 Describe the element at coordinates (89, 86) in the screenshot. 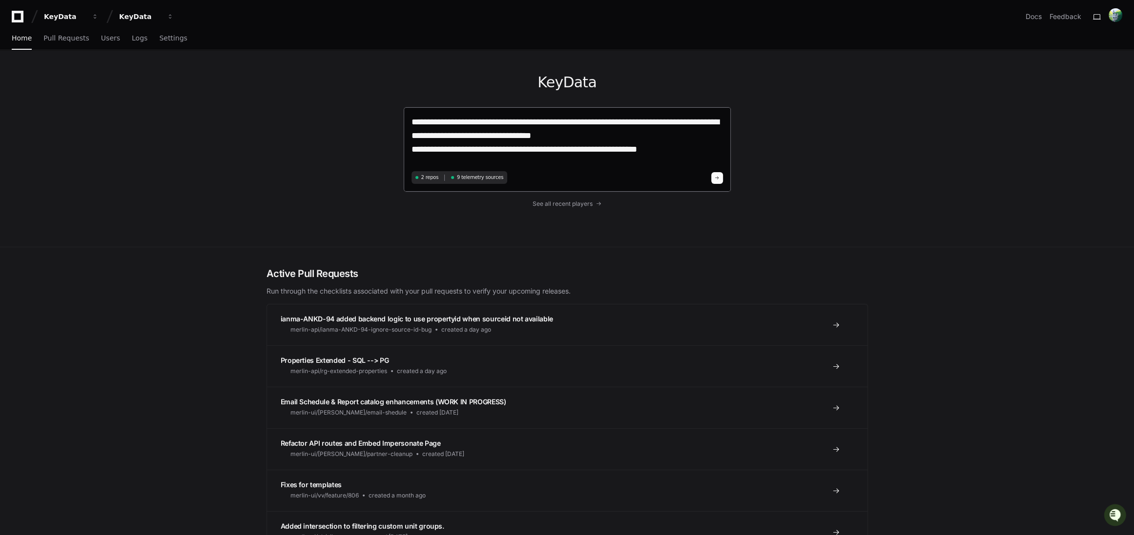

I see `div: We're available if you need us!` at that location.